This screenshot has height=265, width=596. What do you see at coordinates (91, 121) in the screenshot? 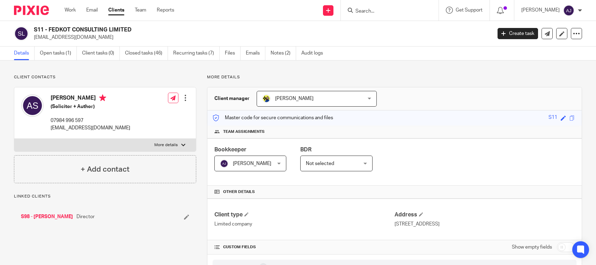
I see `p: 07984 996 597` at bounding box center [91, 121].